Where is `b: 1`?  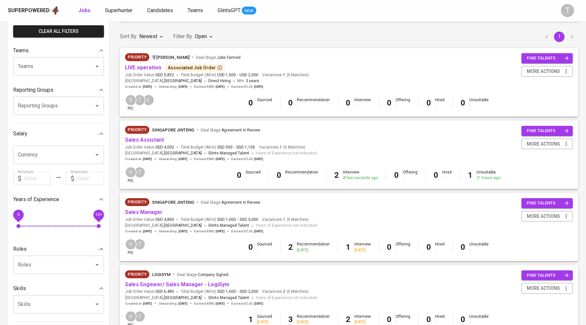 b: 1 is located at coordinates (251, 320).